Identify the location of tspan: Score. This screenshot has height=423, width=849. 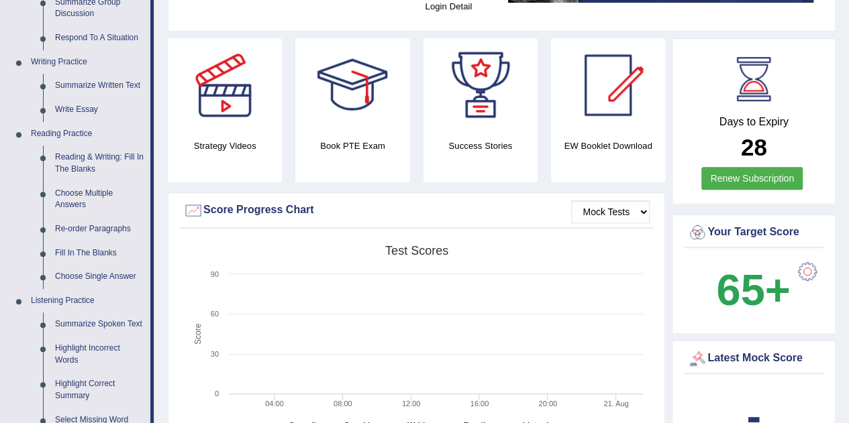
(198, 334).